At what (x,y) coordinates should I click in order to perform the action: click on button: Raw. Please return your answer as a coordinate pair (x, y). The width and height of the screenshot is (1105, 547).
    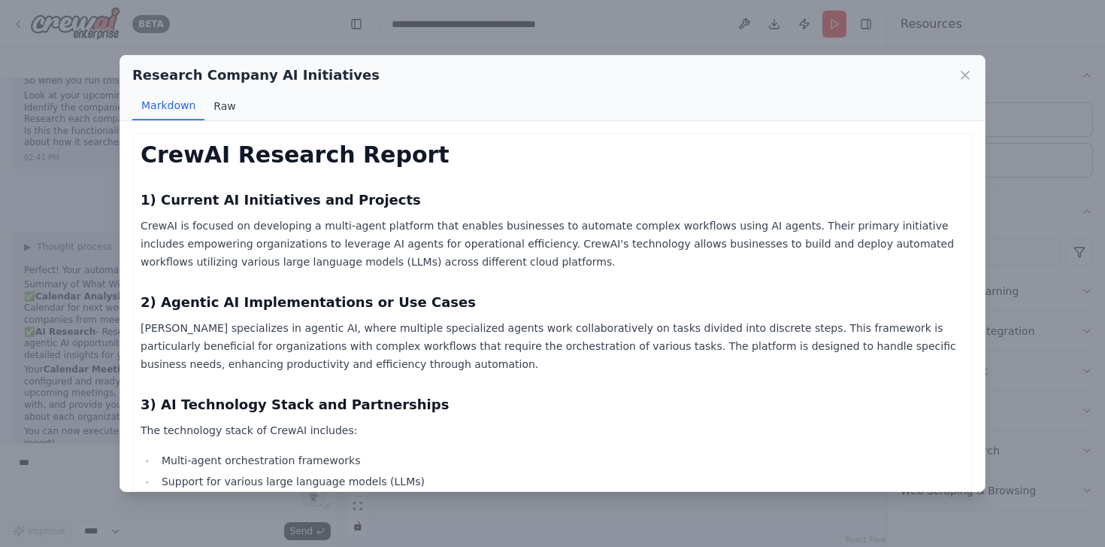
    Looking at the image, I should click on (224, 106).